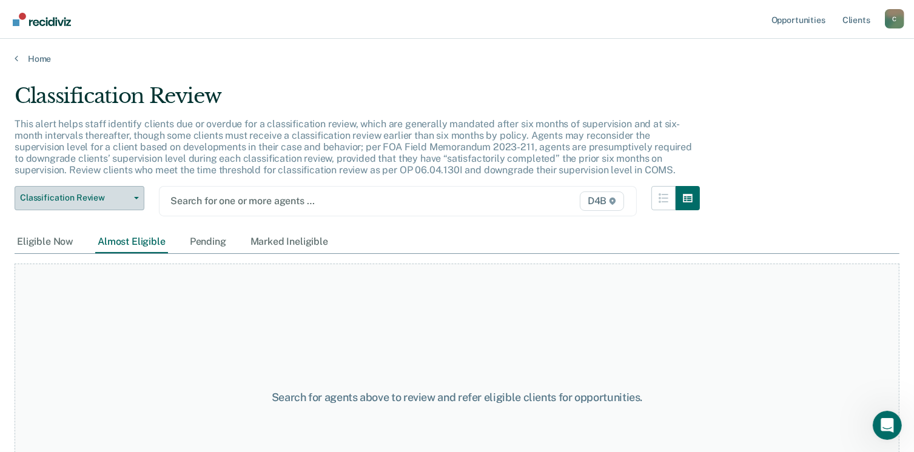 The width and height of the screenshot is (914, 452). Describe the element at coordinates (132, 242) in the screenshot. I see `div: Almost Eligible` at that location.